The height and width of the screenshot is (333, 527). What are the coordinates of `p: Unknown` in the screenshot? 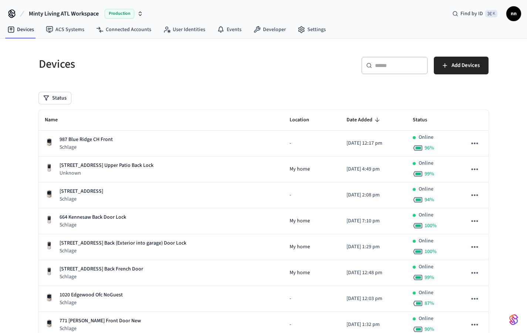 It's located at (106, 173).